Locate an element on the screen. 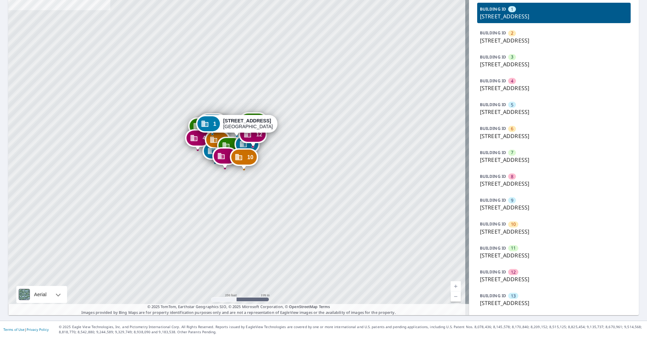 Image resolution: width=647 pixels, height=338 pixels. span: 2 is located at coordinates (512, 33).